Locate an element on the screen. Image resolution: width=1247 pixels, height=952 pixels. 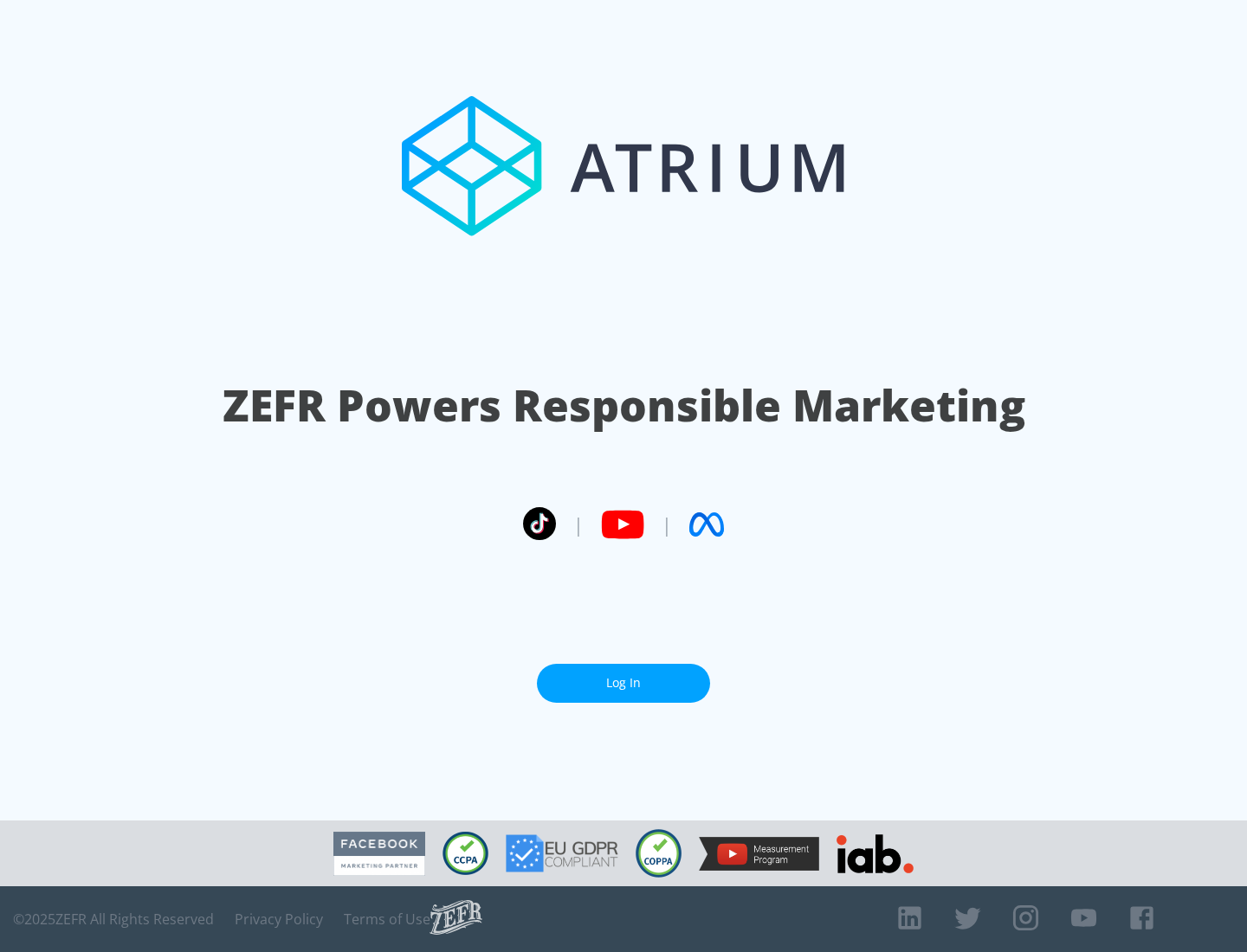
a: Log In is located at coordinates (624, 682).